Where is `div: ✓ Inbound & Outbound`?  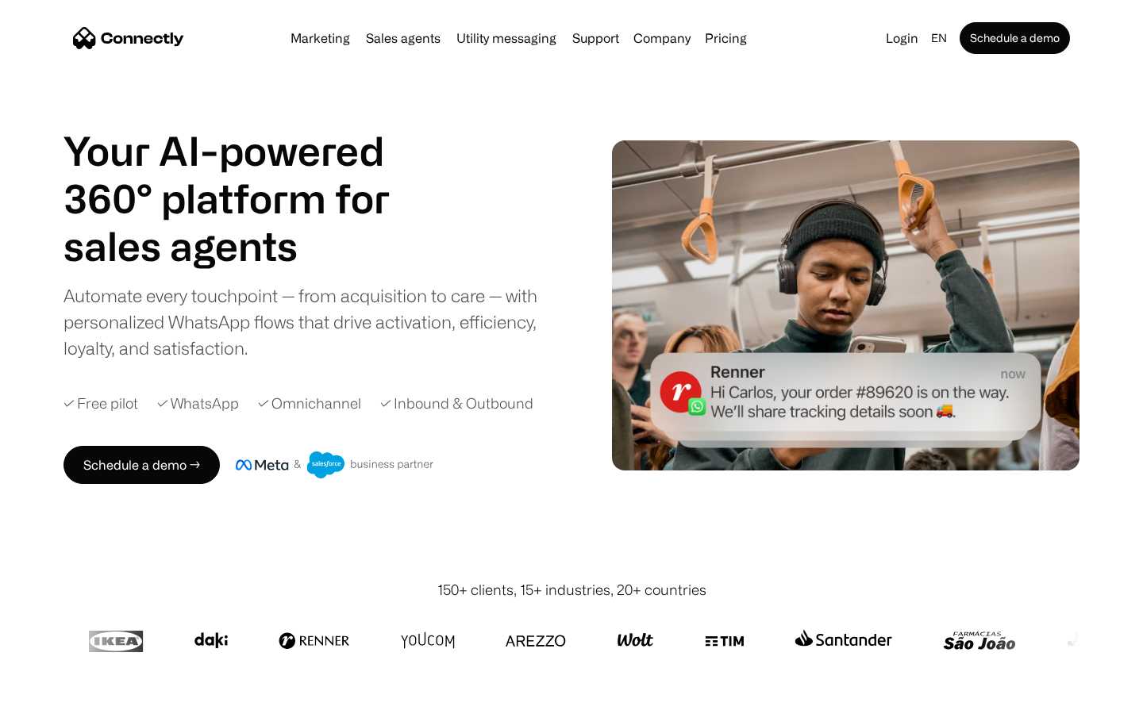
div: ✓ Inbound & Outbound is located at coordinates (456, 403).